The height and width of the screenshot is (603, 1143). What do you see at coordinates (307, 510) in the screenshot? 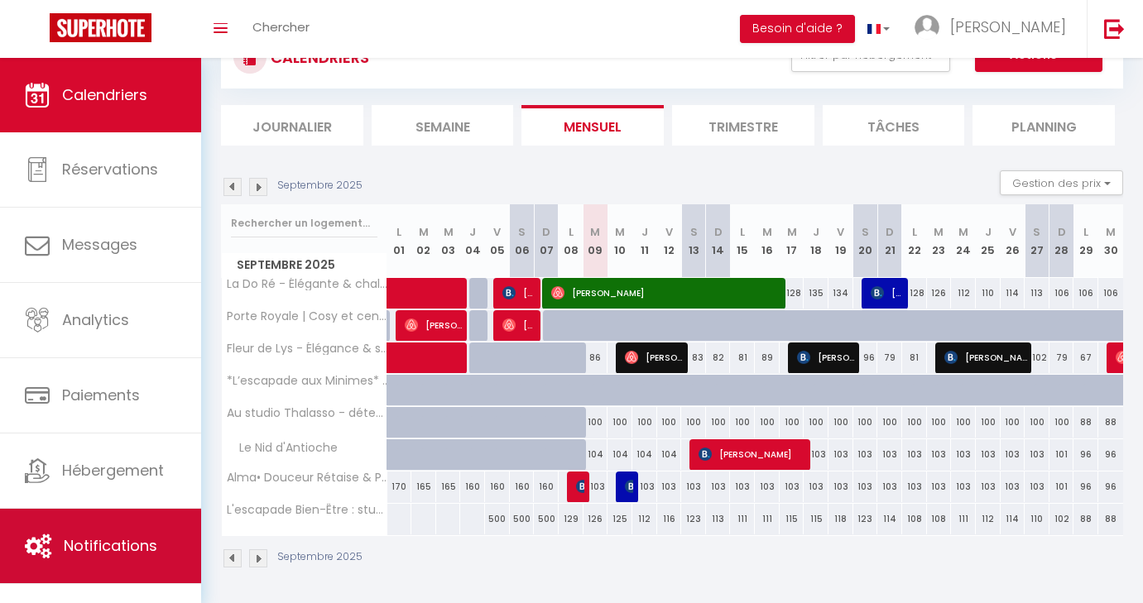
I see `span: L'escapade Bien-Être : studio piscine et plage` at bounding box center [307, 510].